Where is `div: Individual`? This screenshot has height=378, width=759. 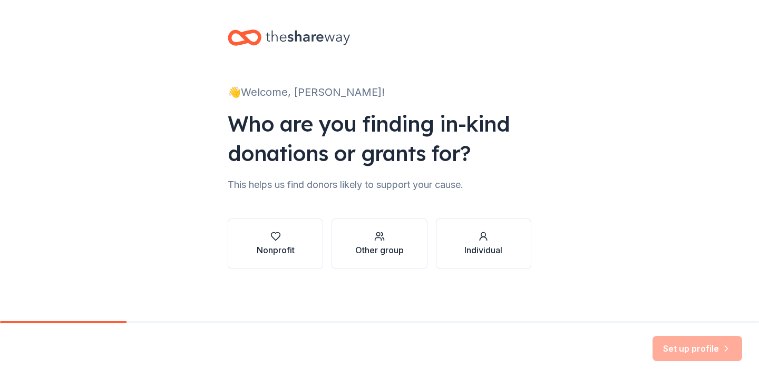 div: Individual is located at coordinates (483, 250).